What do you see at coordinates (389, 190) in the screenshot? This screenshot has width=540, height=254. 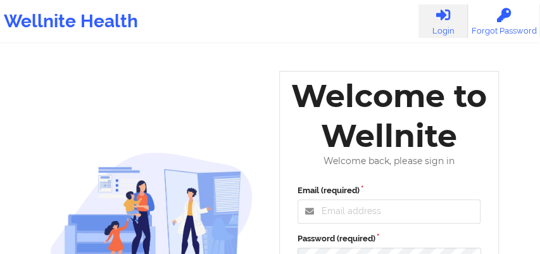 I see `label: Email (required)` at bounding box center [389, 190].